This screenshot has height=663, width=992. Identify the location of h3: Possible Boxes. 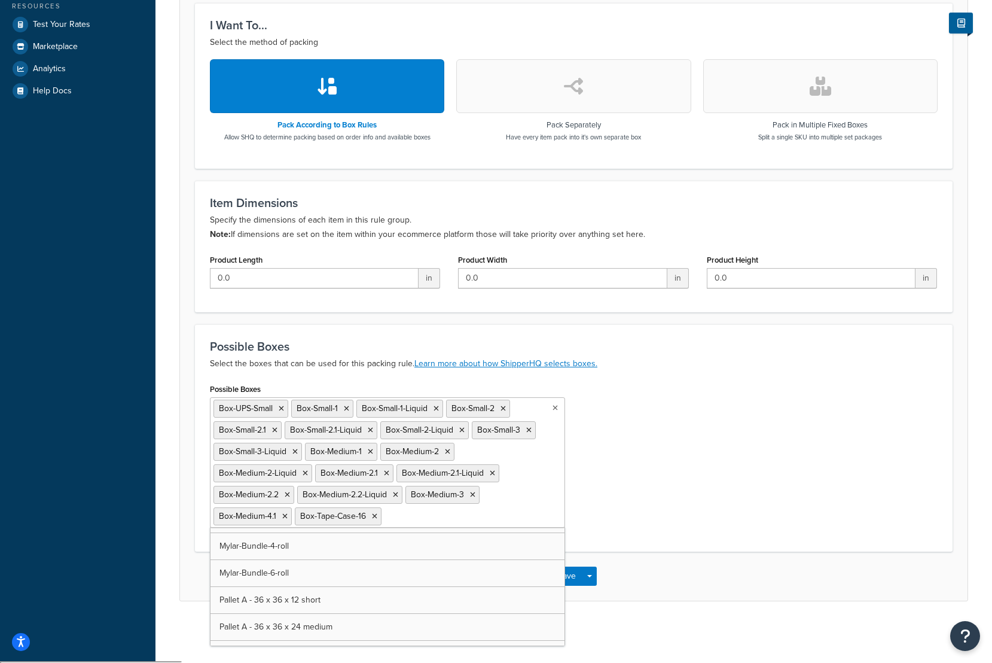
(574, 346).